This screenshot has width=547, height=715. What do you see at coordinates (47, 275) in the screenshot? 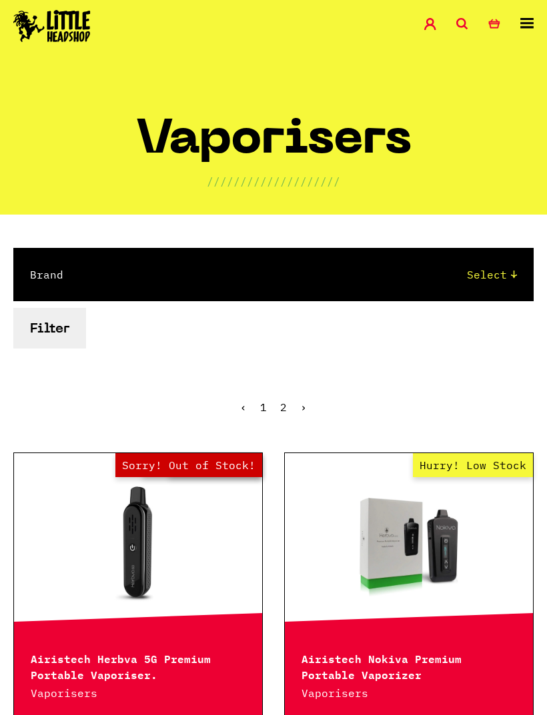
I see `label: Brand` at bounding box center [47, 275].